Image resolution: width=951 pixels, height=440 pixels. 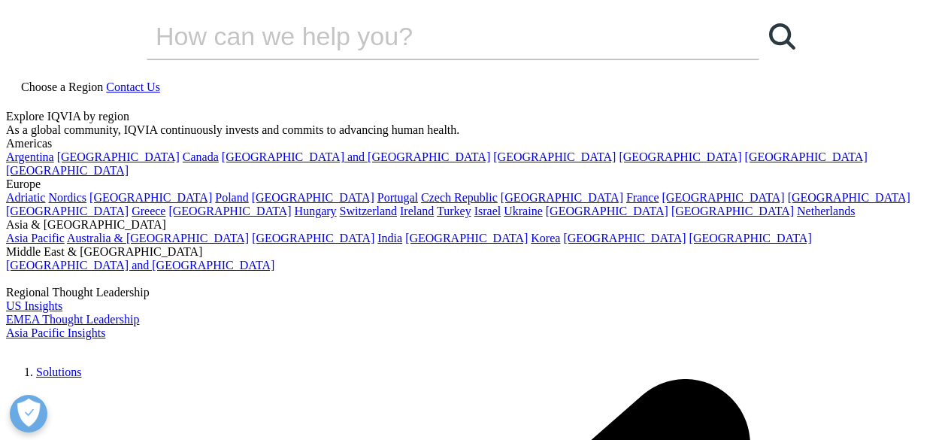 What do you see at coordinates (56, 332) in the screenshot?
I see `span: Asia Pacific Insights` at bounding box center [56, 332].